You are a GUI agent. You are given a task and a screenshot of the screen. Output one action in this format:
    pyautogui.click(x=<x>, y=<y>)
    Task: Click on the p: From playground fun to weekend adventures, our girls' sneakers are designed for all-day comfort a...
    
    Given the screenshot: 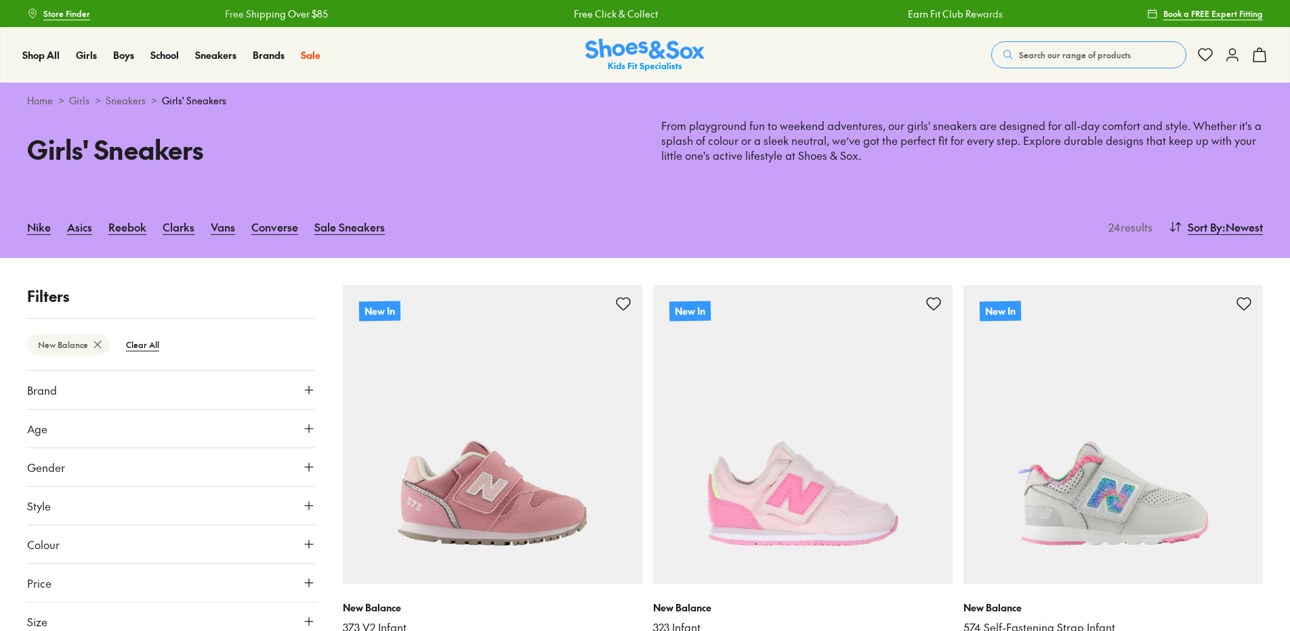 What is the action you would take?
    pyautogui.click(x=962, y=141)
    